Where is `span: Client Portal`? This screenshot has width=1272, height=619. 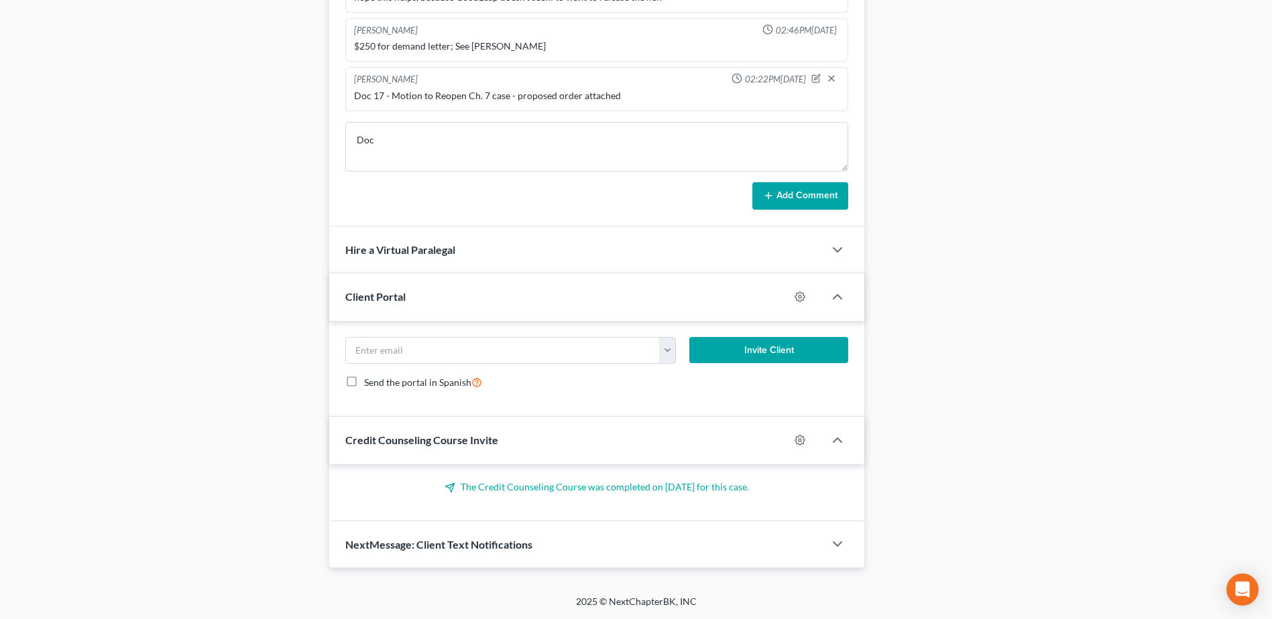 span: Client Portal is located at coordinates (375, 296).